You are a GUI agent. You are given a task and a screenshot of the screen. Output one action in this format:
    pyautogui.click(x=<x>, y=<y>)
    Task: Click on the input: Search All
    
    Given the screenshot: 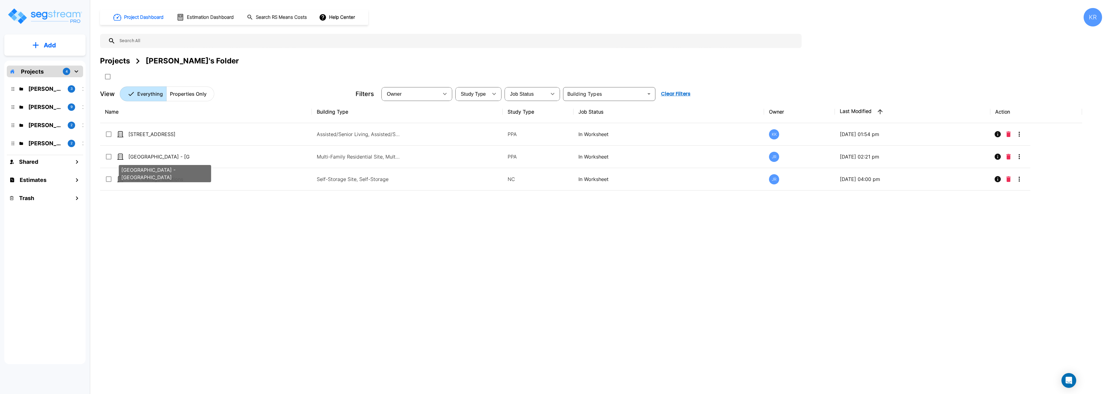 What is the action you would take?
    pyautogui.click(x=457, y=41)
    